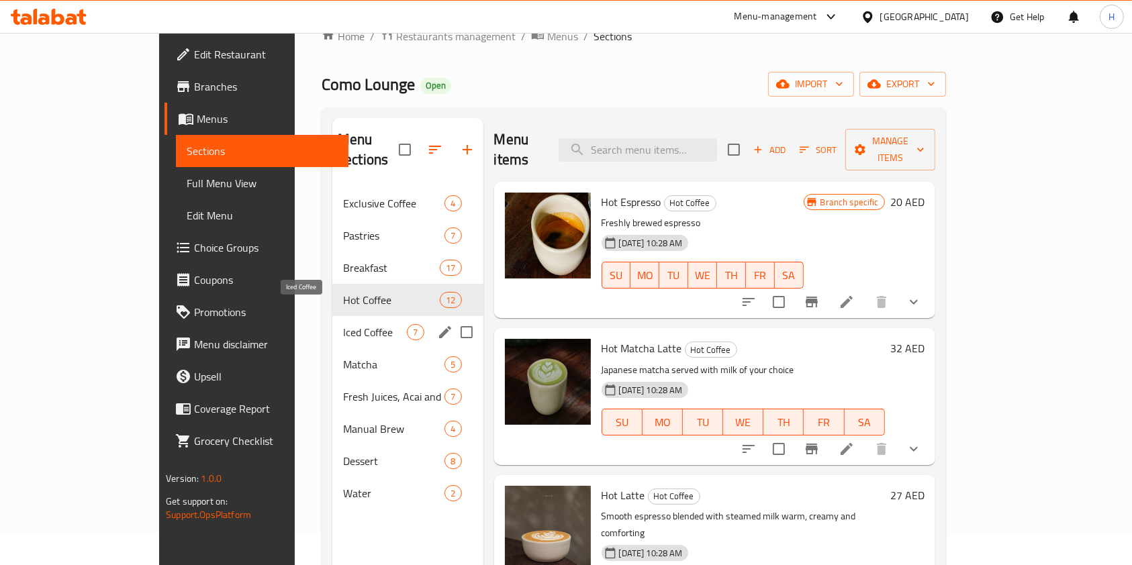 This screenshot has width=1132, height=565. I want to click on input: search, so click(638, 150).